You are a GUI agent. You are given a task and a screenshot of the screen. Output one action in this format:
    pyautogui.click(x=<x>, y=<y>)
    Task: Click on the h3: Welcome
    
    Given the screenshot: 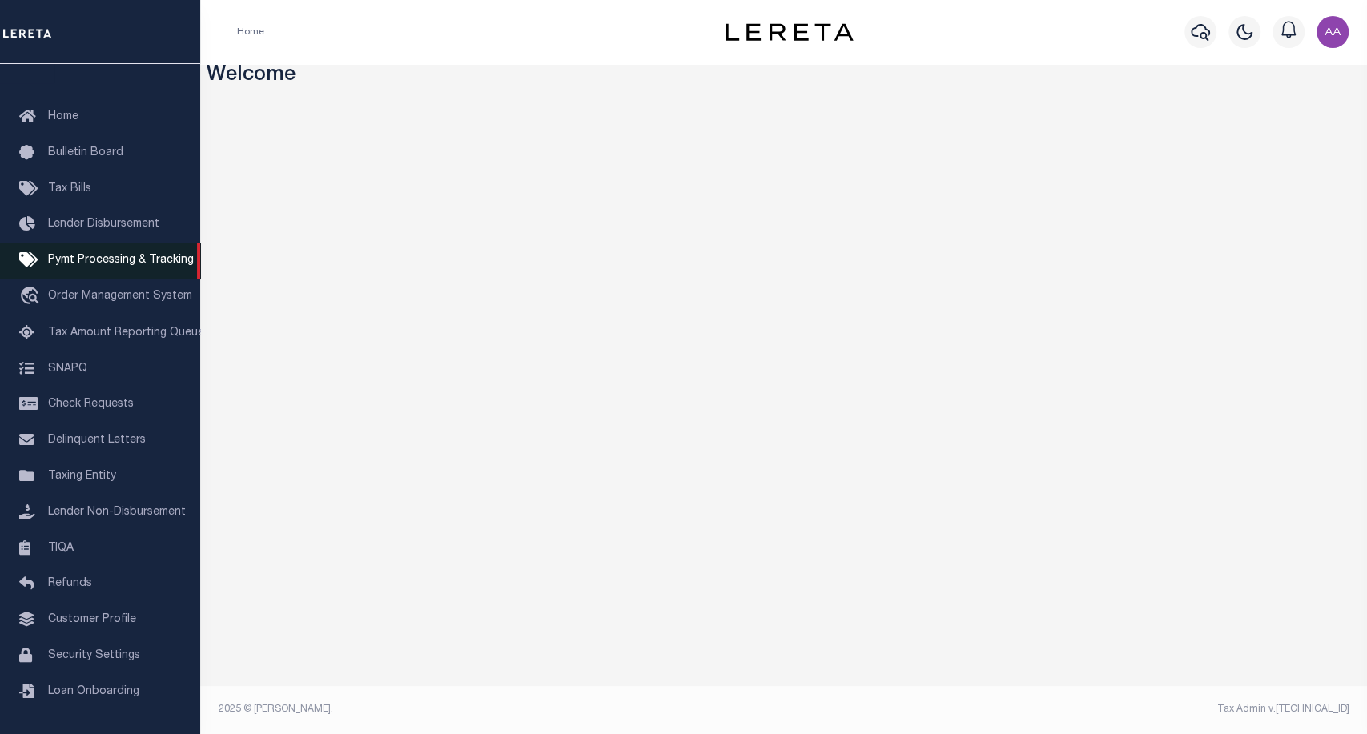 What is the action you would take?
    pyautogui.click(x=784, y=76)
    